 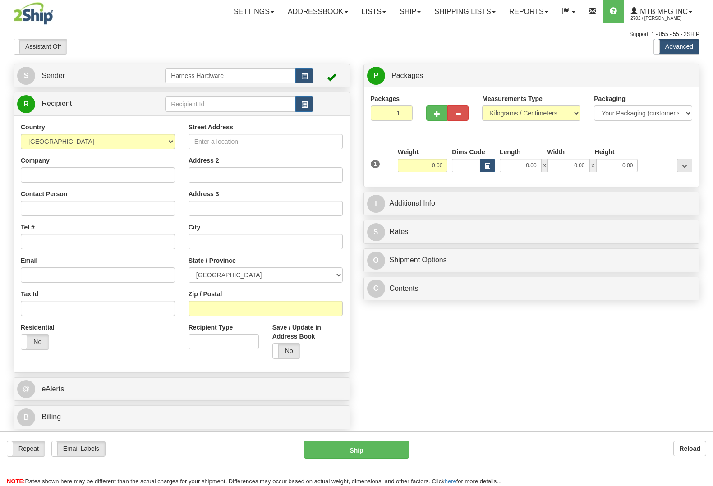 What do you see at coordinates (374, 12) in the screenshot?
I see `a: Lists` at bounding box center [374, 12].